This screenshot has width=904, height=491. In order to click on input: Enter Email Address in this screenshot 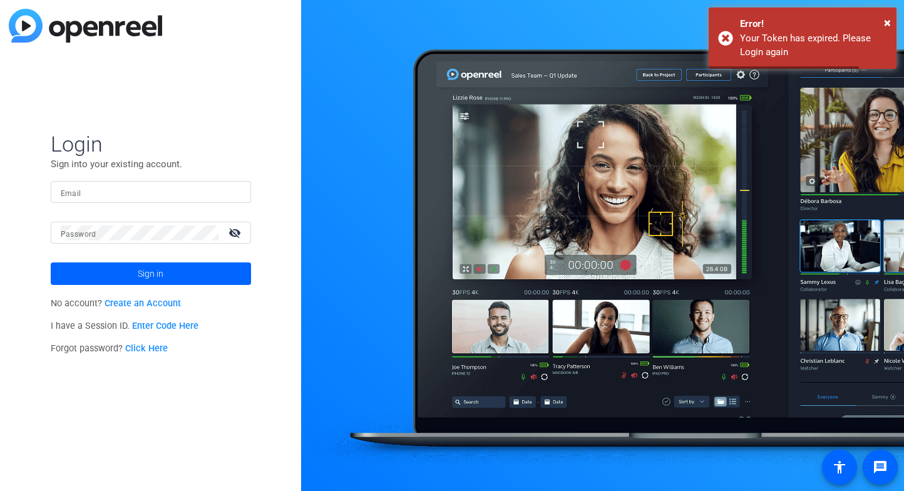, I will do `click(151, 192)`.